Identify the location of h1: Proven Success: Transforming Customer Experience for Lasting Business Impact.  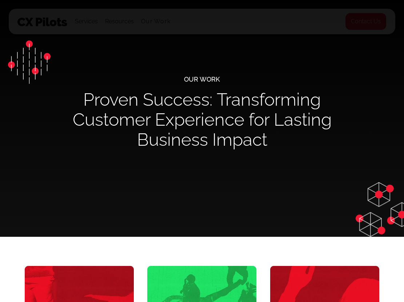
(202, 119).